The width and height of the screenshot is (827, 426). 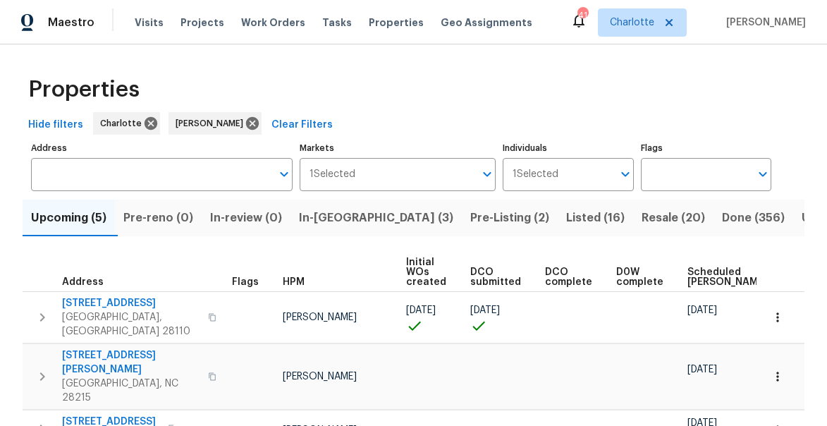 I want to click on span: Flags, so click(x=245, y=282).